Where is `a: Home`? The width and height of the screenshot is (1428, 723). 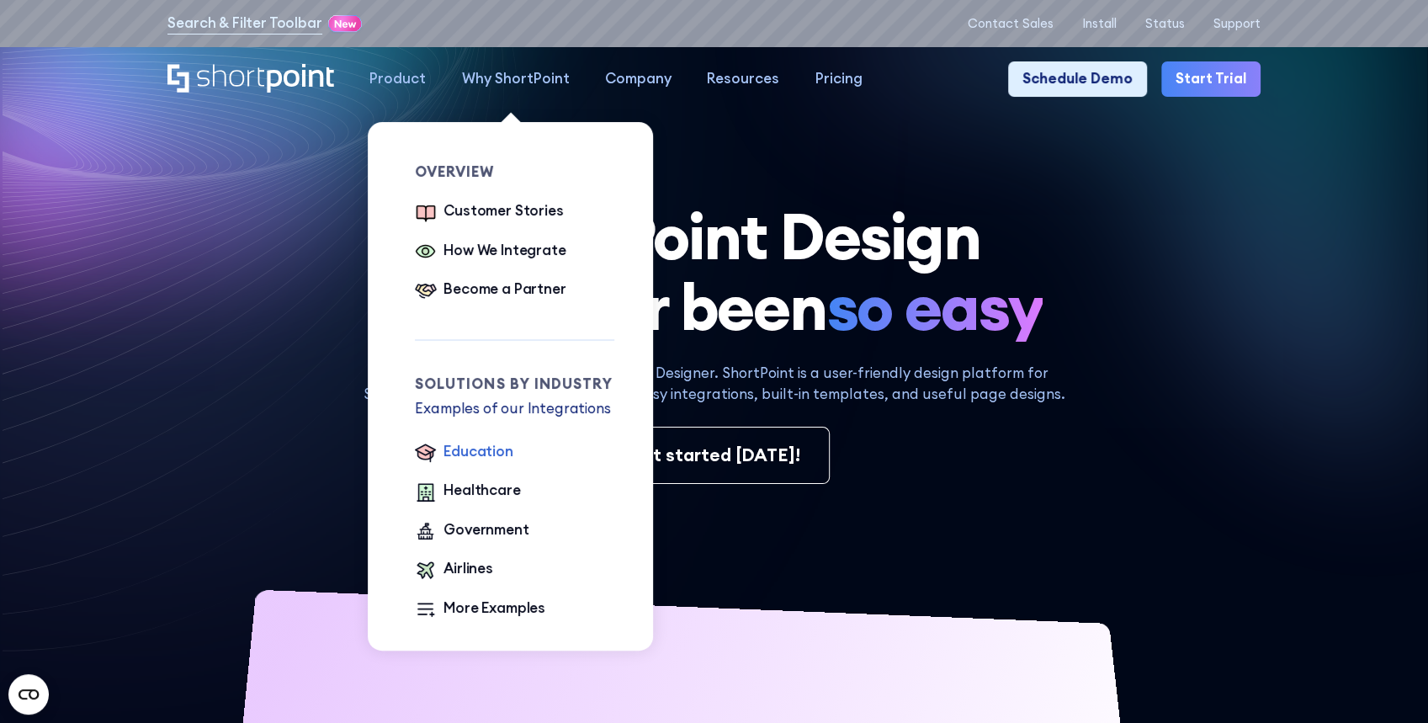 a: Home is located at coordinates (250, 79).